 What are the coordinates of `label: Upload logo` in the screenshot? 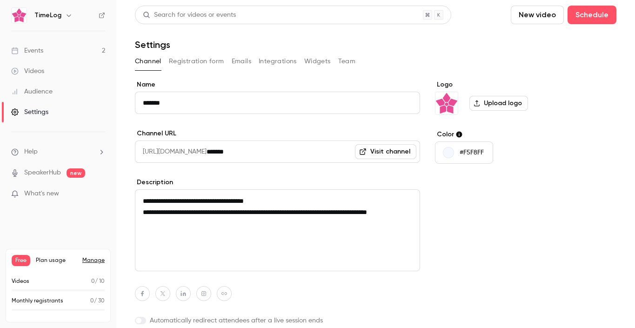 It's located at (499, 103).